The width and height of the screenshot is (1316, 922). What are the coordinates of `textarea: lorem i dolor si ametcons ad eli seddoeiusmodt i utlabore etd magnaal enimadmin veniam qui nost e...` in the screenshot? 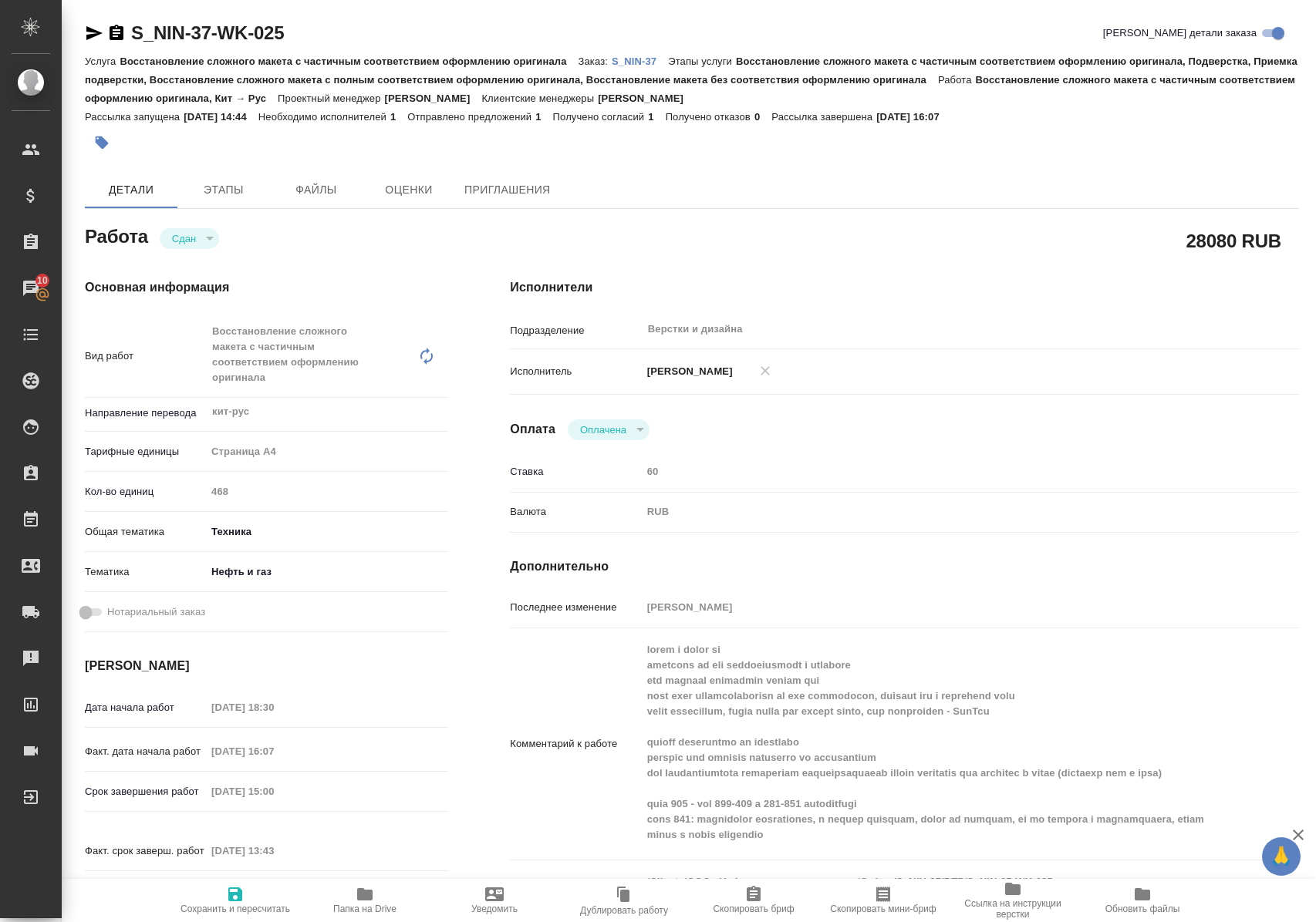 It's located at (937, 742).